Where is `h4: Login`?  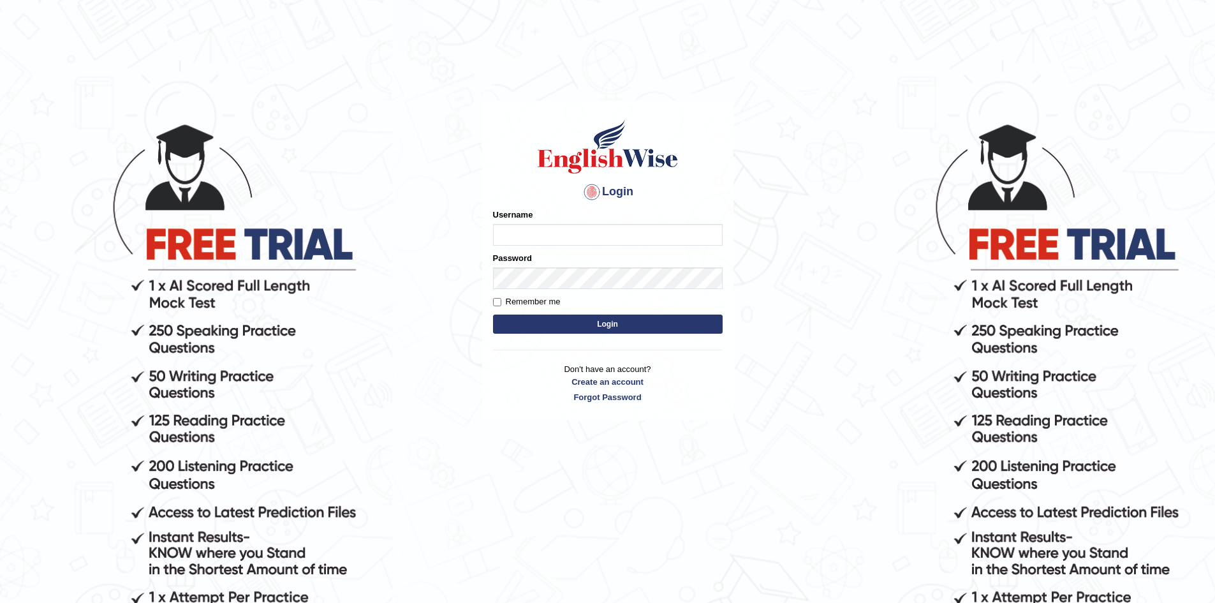 h4: Login is located at coordinates (608, 192).